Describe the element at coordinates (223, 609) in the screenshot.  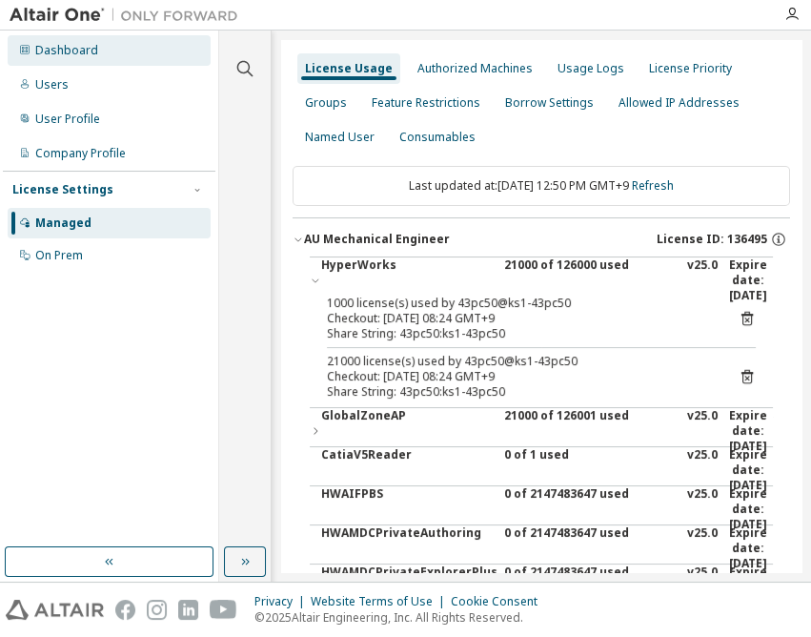
I see `img: youtube.svg` at that location.